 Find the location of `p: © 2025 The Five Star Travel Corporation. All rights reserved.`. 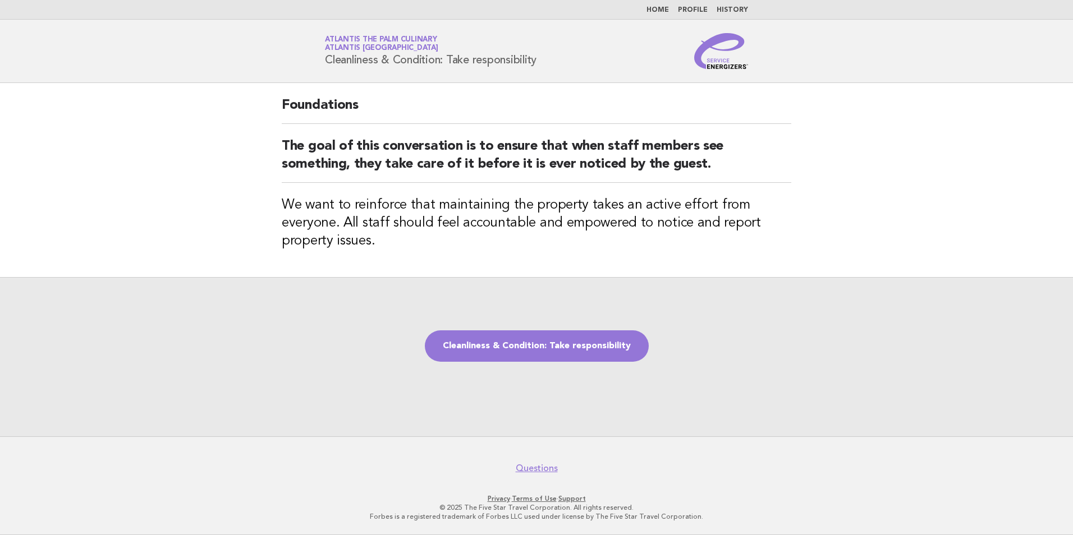

p: © 2025 The Five Star Travel Corporation. All rights reserved. is located at coordinates (537, 508).